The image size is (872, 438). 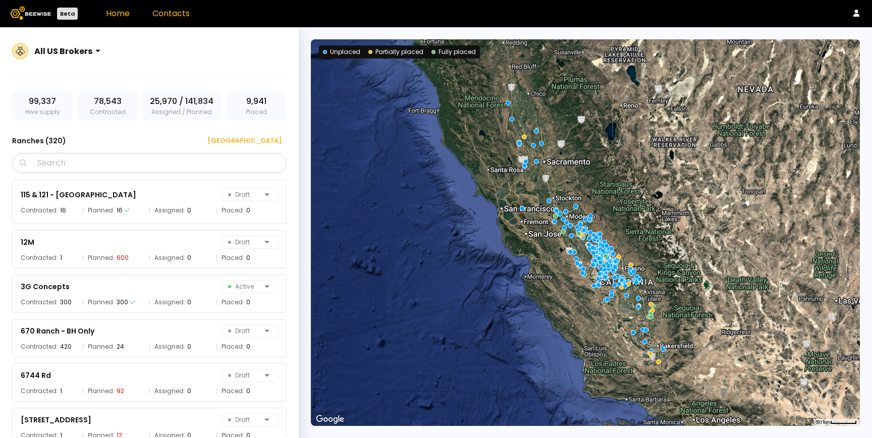 I want to click on div: Fully placed, so click(x=454, y=52).